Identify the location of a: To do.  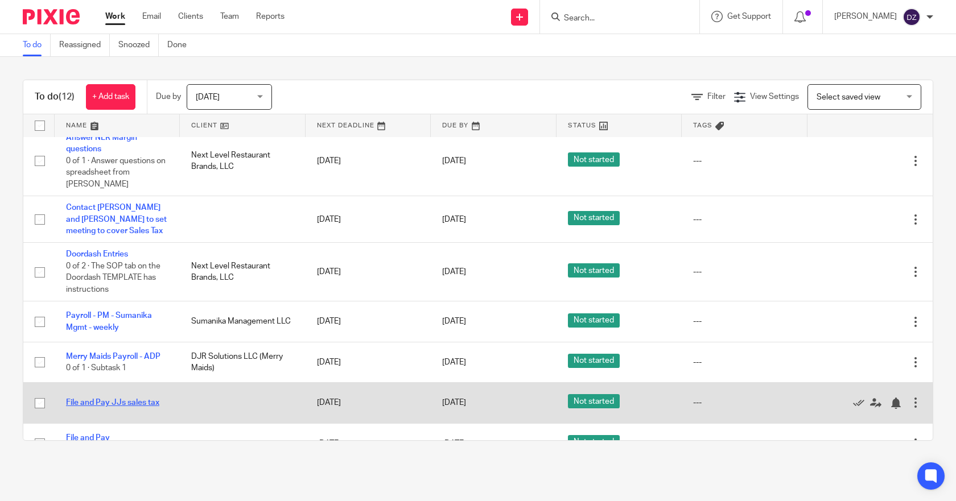
(36, 45).